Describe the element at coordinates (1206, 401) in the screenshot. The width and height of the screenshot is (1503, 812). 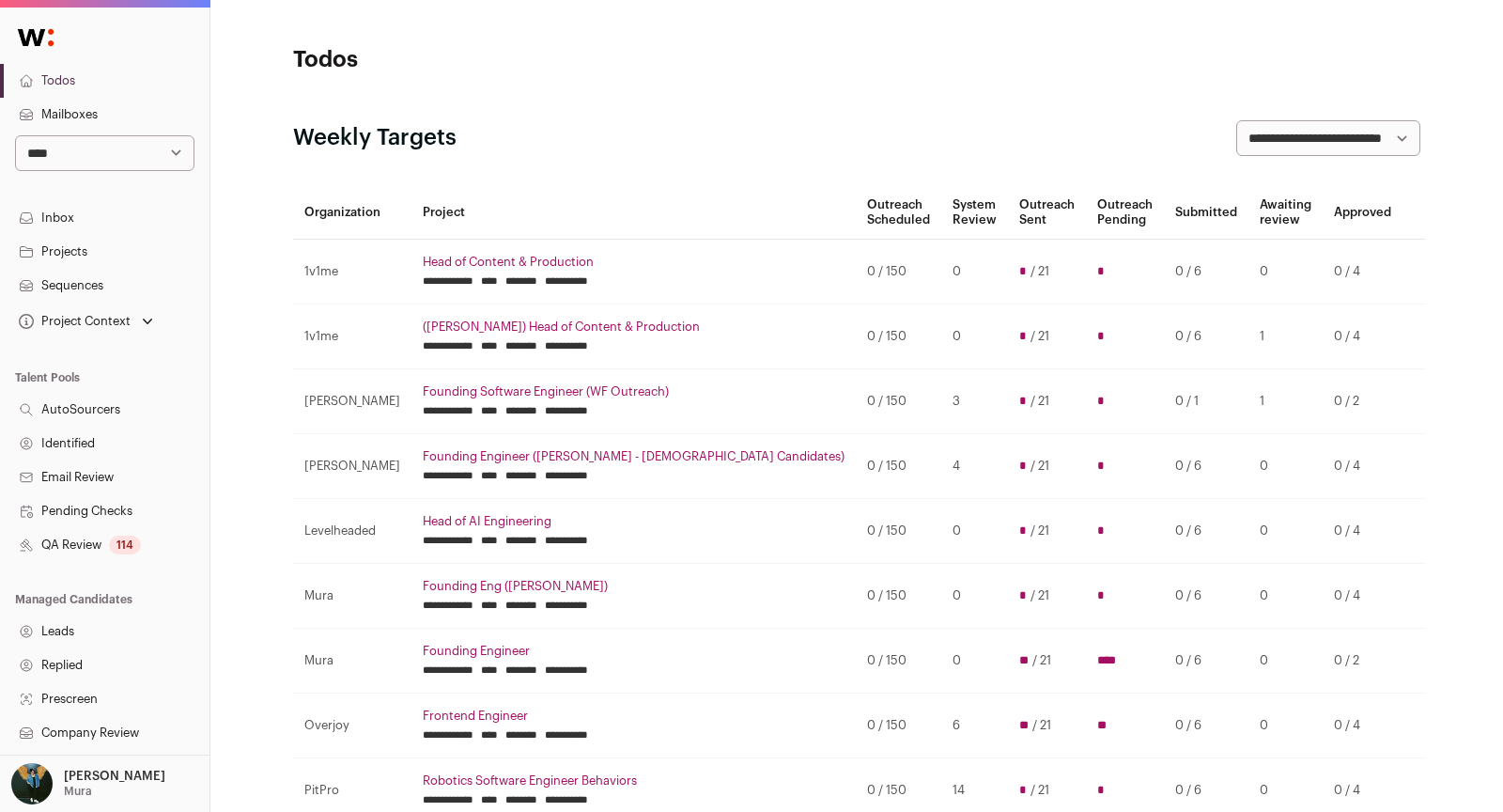
I see `td: 0 / 1` at that location.